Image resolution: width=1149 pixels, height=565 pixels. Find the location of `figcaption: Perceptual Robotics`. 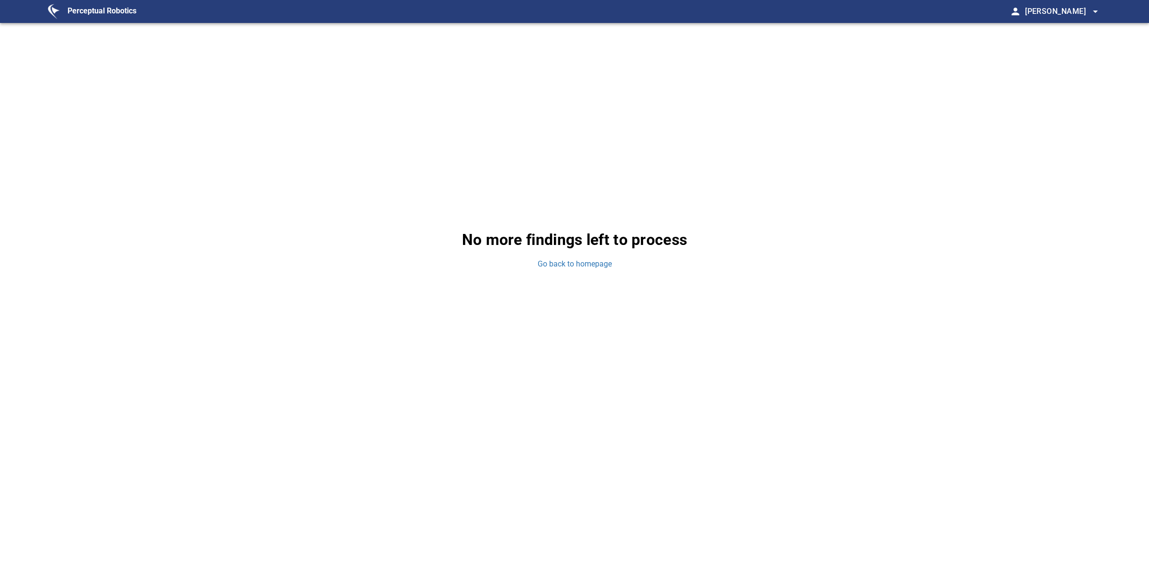

figcaption: Perceptual Robotics is located at coordinates (102, 11).